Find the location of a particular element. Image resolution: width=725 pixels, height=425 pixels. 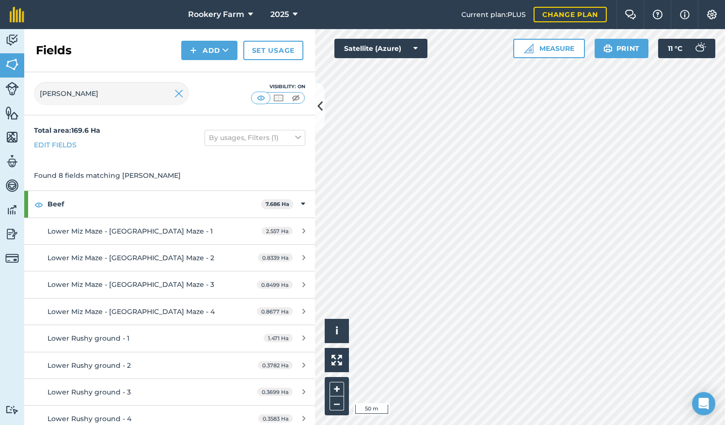

span: Lower Rushy ground - 1 is located at coordinates (88, 338).